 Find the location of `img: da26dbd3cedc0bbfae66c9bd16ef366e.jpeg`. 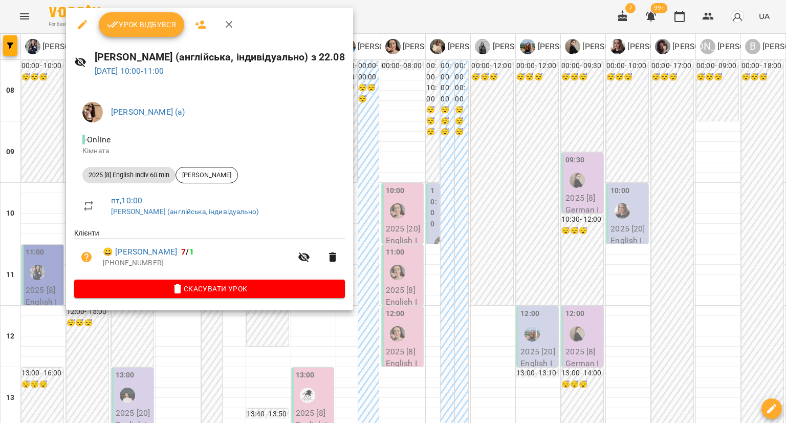

img: da26dbd3cedc0bbfae66c9bd16ef366e.jpeg is located at coordinates (93, 112).